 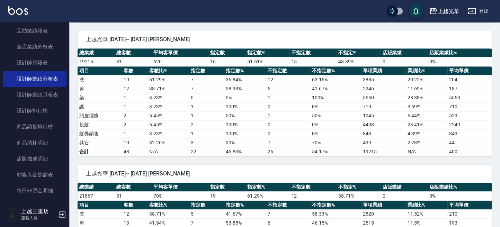 I want to click on td: 4498, so click(x=383, y=125).